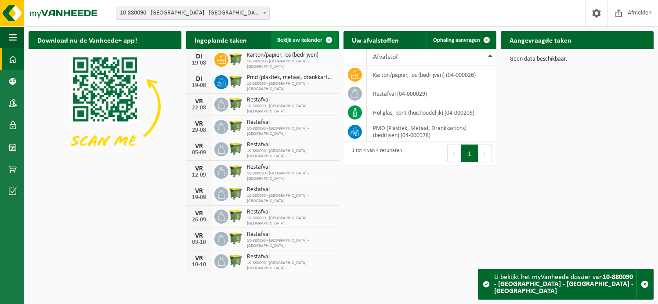 This screenshot has width=658, height=304. Describe the element at coordinates (193, 13) in the screenshot. I see `span: 10-880090 - PORT DE BRUXELLES - QUAI DE HEEMBEEK - NEDER-OVER-HEEMBEEK` at that location.